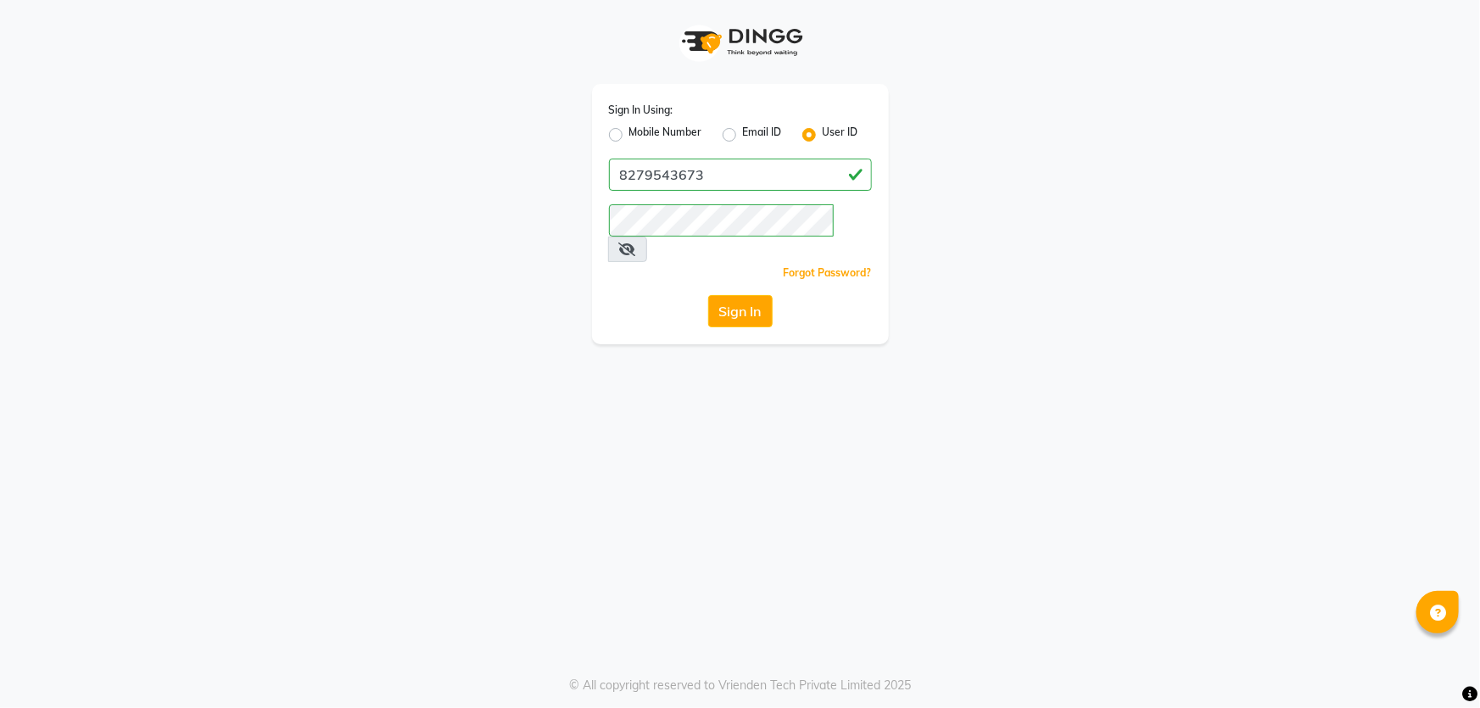 This screenshot has height=708, width=1480. What do you see at coordinates (666, 135) in the screenshot?
I see `label: Mobile Number` at bounding box center [666, 135].